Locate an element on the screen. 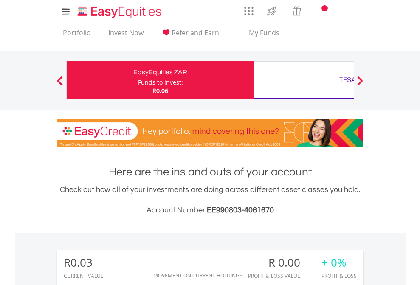 Image resolution: width=420 pixels, height=285 pixels. a: My Profile is located at coordinates (363, 11).